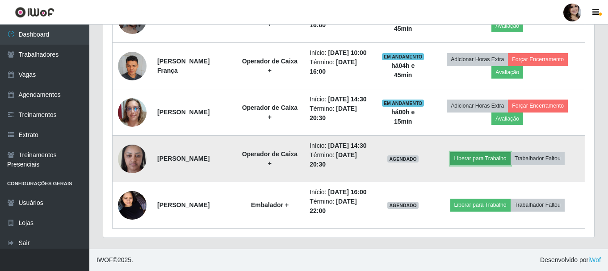 The height and width of the screenshot is (271, 608). Describe the element at coordinates (132, 159) in the screenshot. I see `img: 1734430327738.jpeg` at that location.